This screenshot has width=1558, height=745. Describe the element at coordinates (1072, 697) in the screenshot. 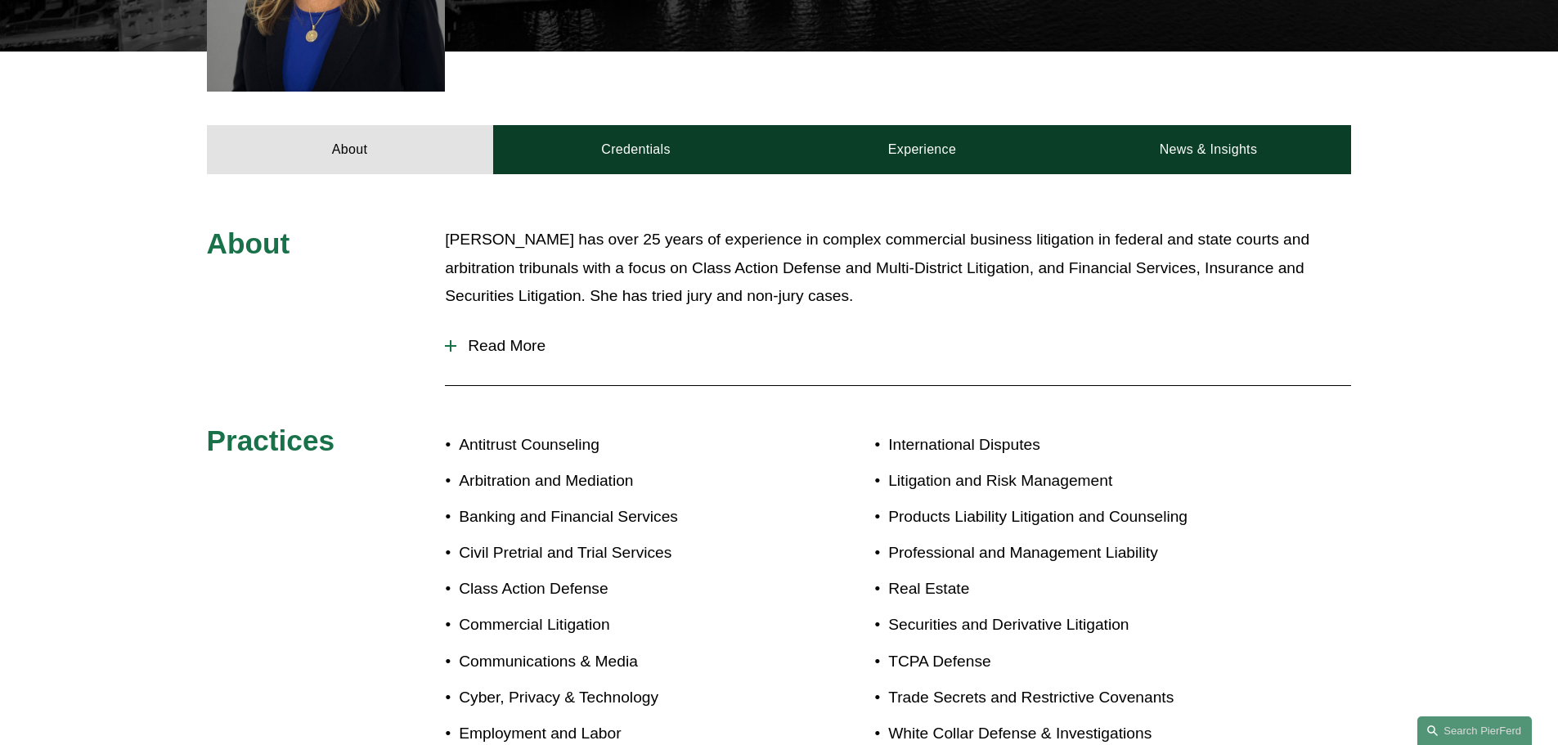

I see `p: Trade Secrets and Restrictive Covenants` at that location.